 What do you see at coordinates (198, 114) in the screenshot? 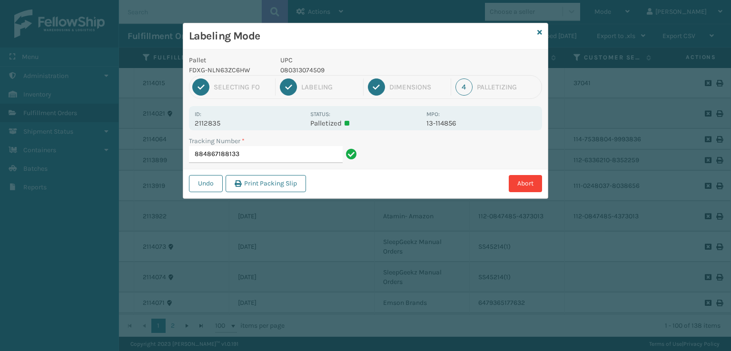
I see `label: Id:` at bounding box center [198, 114].